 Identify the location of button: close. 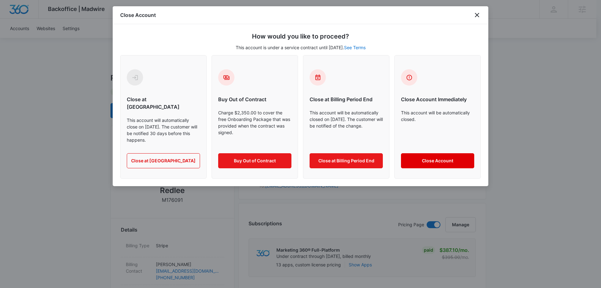
(477, 15).